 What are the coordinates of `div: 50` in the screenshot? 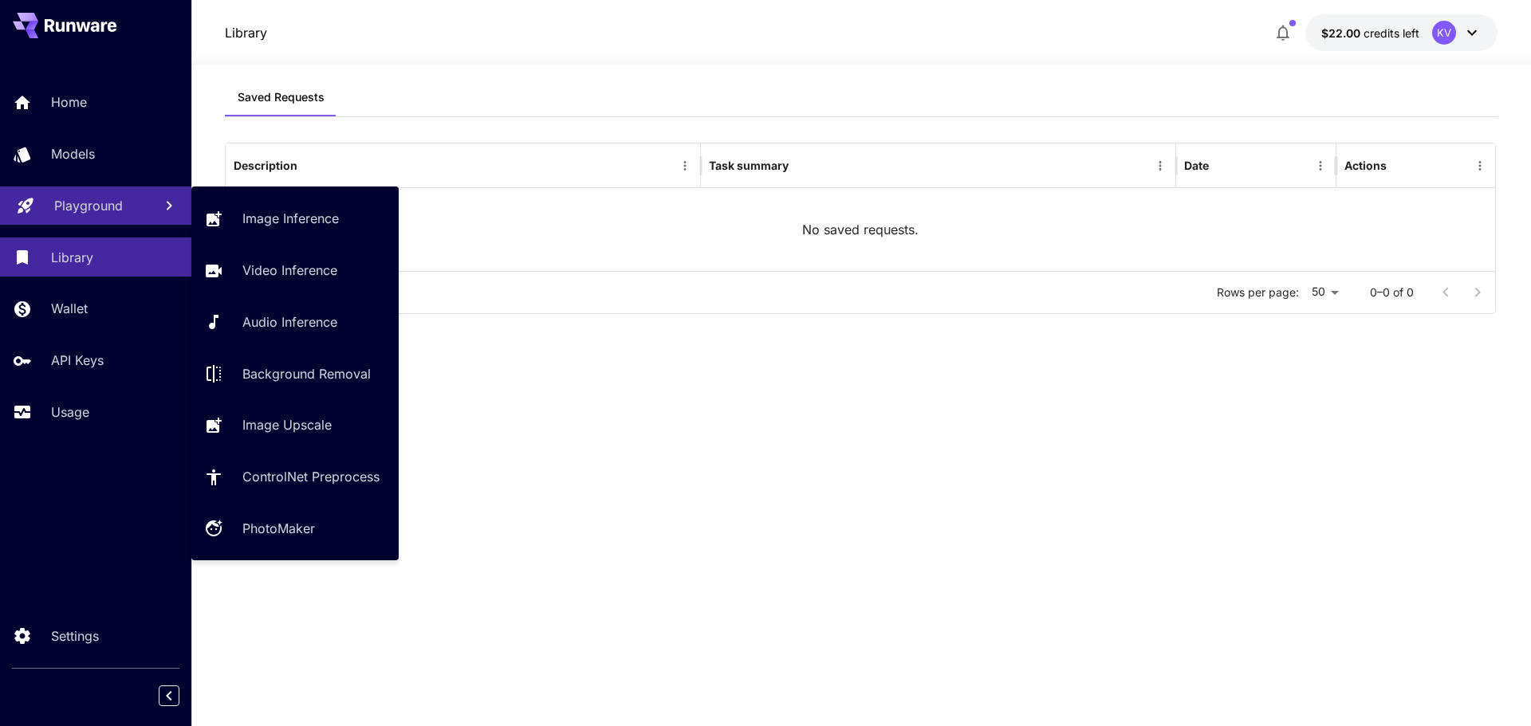 It's located at (1324, 292).